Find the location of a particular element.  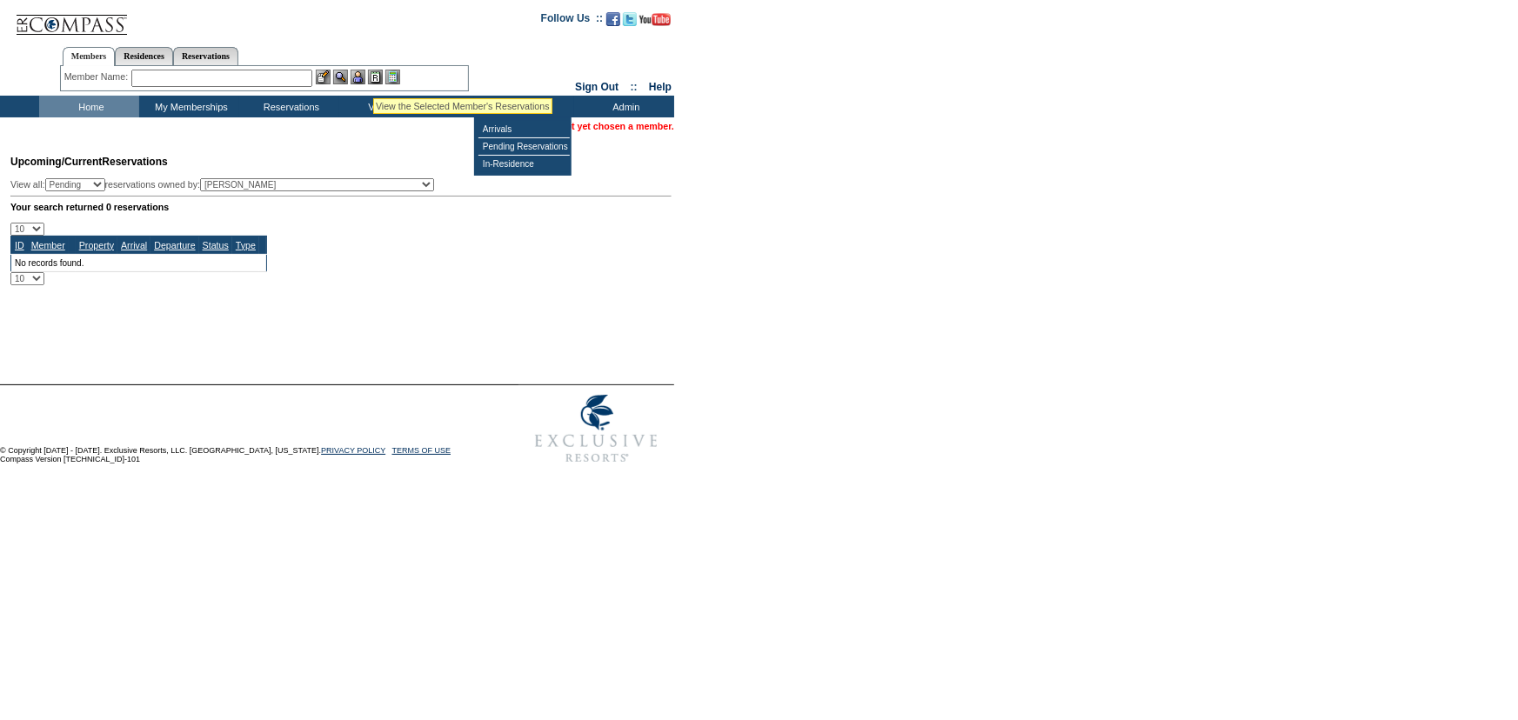

td: My Memberships is located at coordinates (189, 106).